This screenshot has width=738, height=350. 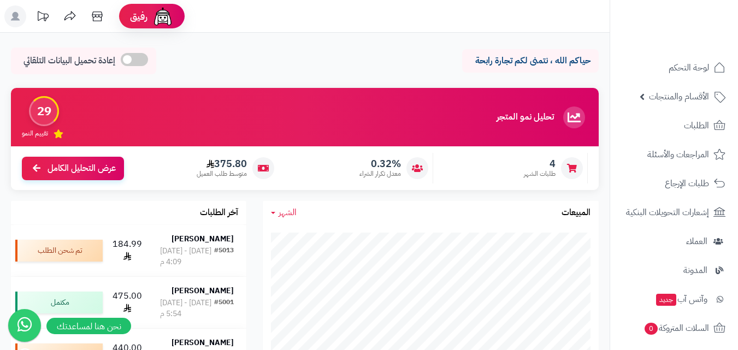 What do you see at coordinates (696, 126) in the screenshot?
I see `span: الطلبات` at bounding box center [696, 126].